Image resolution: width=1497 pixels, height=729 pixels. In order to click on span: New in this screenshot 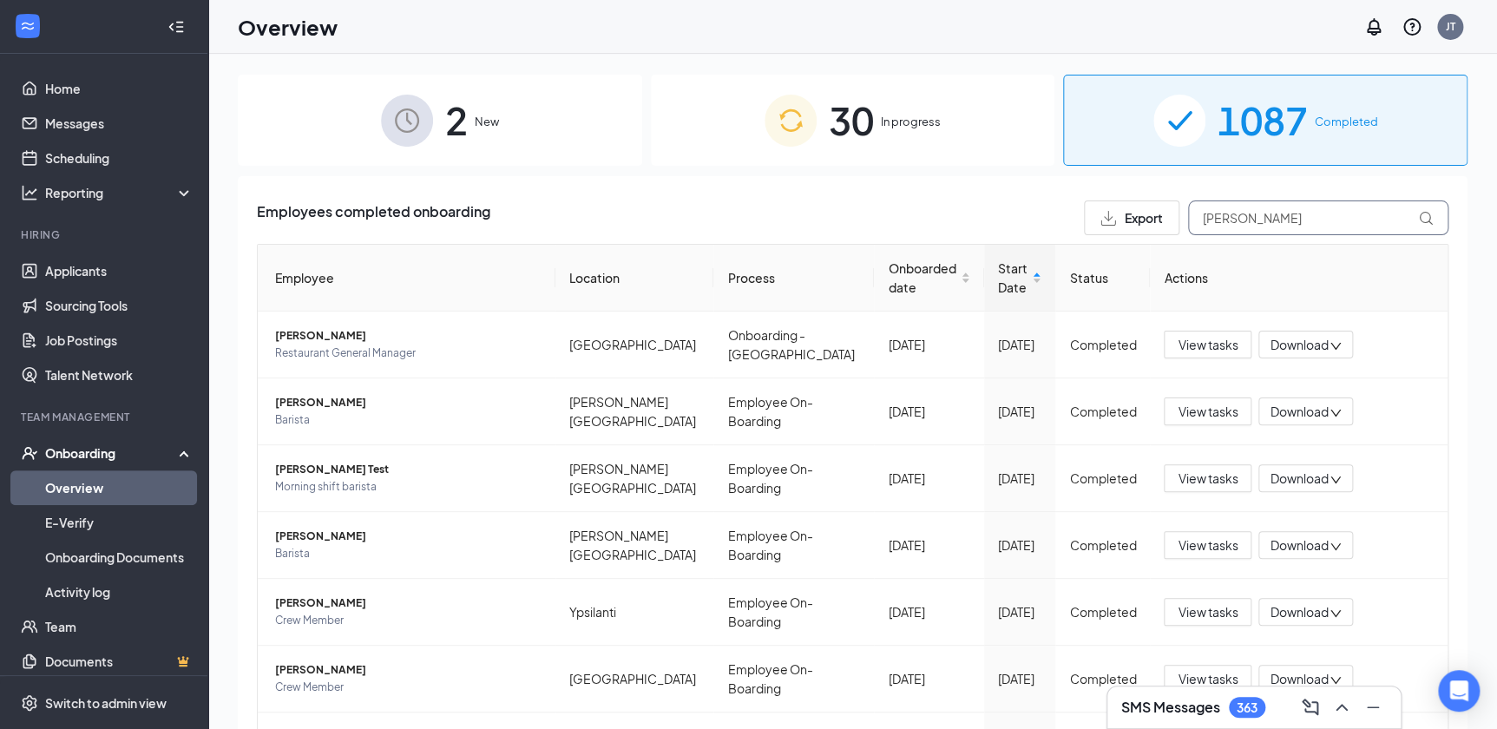, I will do `click(487, 121)`.